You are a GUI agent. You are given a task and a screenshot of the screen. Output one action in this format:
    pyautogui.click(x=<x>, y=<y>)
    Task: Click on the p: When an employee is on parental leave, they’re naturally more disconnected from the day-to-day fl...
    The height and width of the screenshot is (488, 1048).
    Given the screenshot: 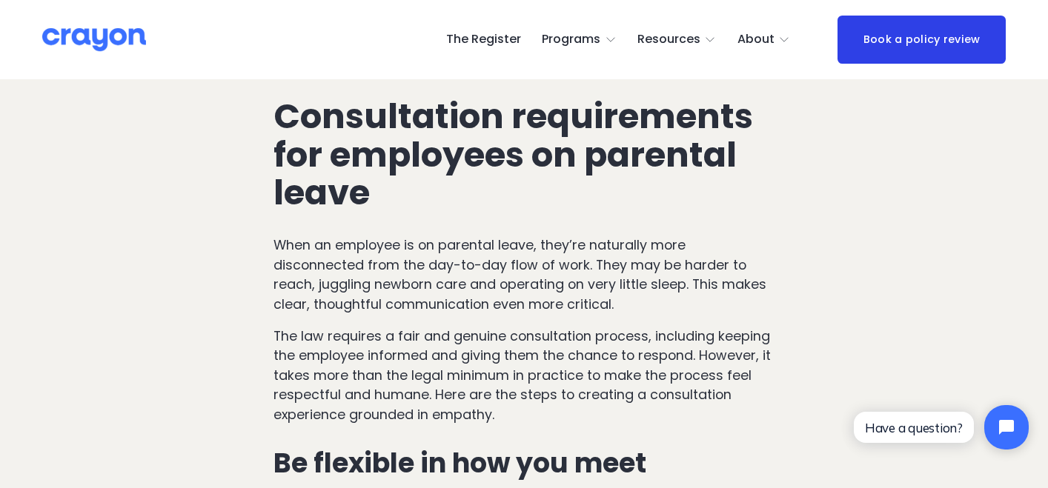 What is the action you would take?
    pyautogui.click(x=524, y=275)
    